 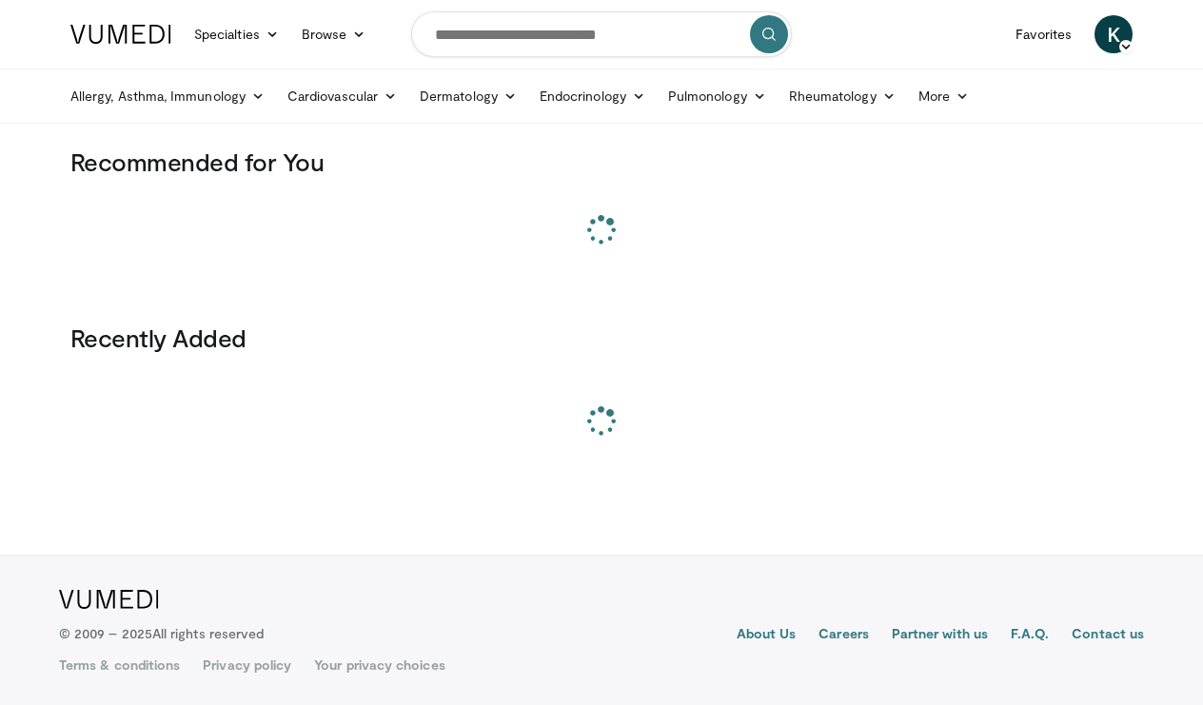 What do you see at coordinates (717, 96) in the screenshot?
I see `a: Pulmonology` at bounding box center [717, 96].